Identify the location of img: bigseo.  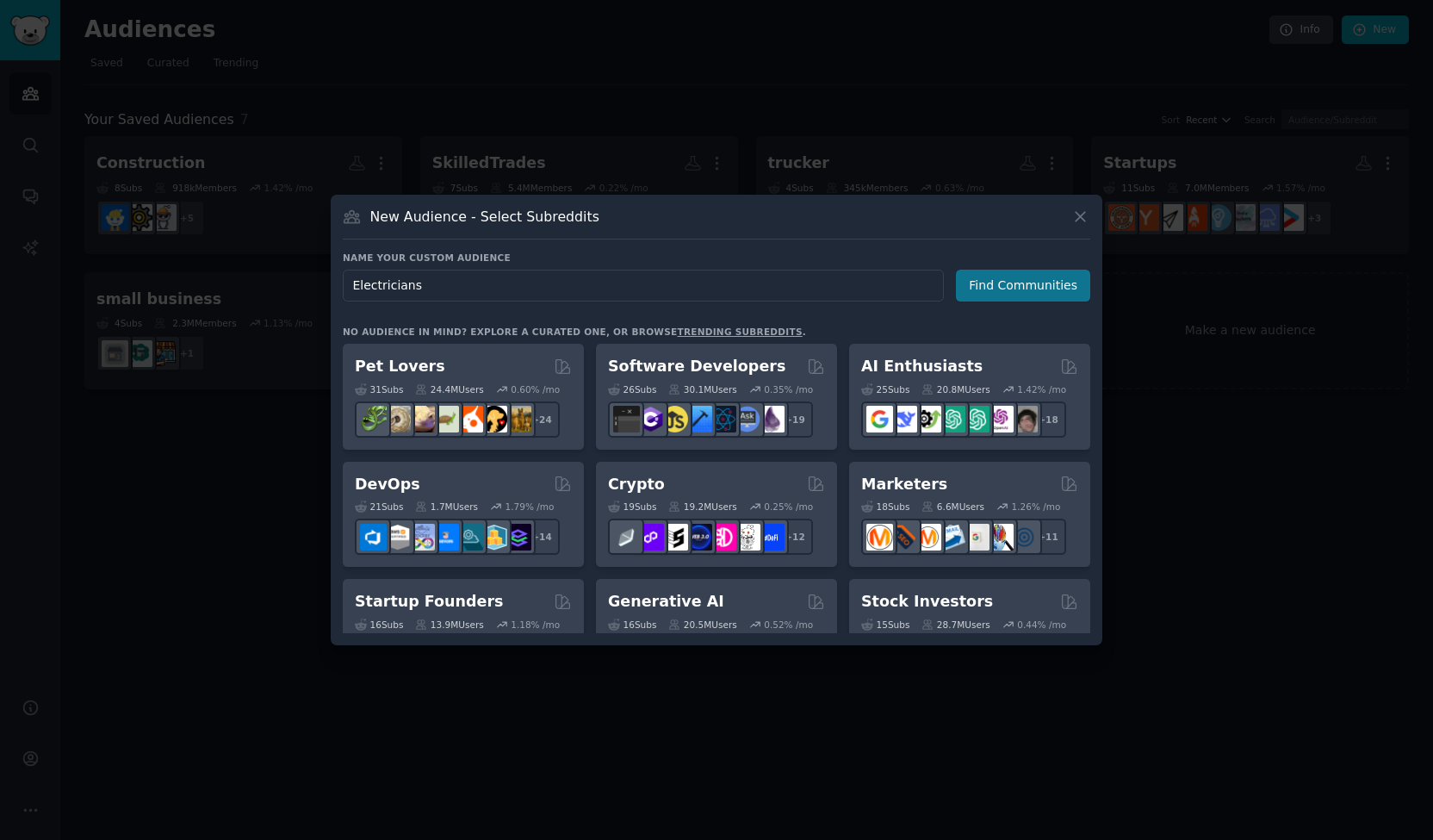
(904, 536).